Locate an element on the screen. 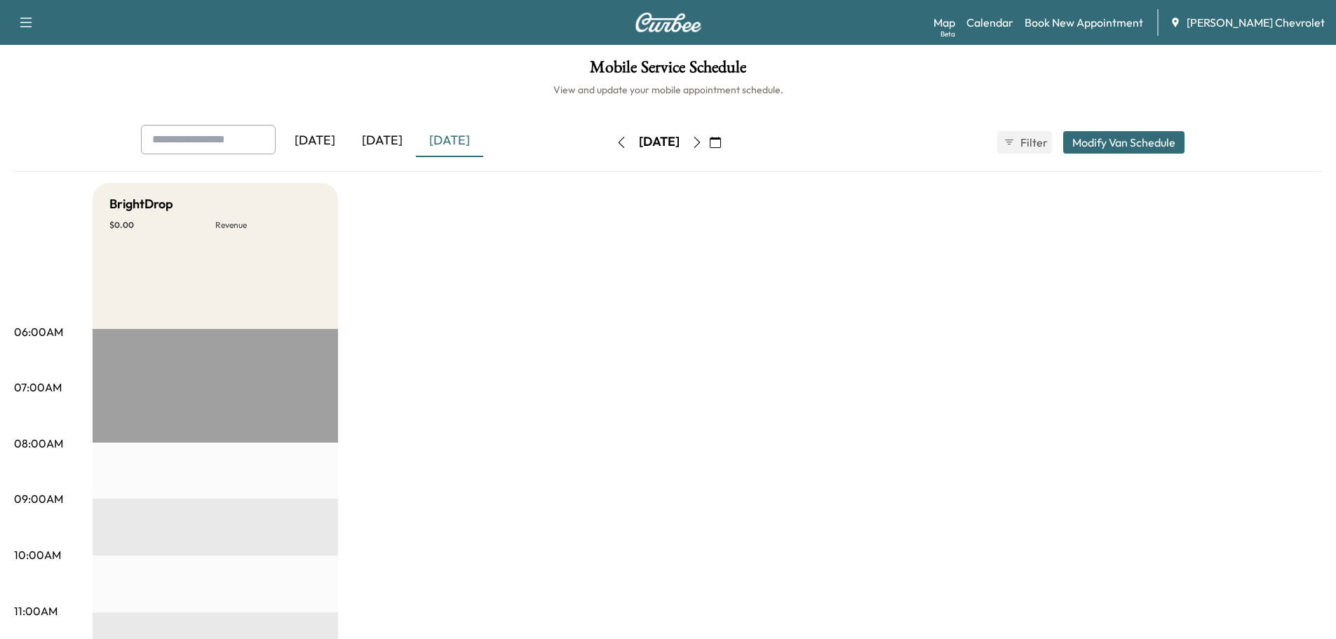 This screenshot has height=639, width=1336. p: 10:00AM is located at coordinates (37, 555).